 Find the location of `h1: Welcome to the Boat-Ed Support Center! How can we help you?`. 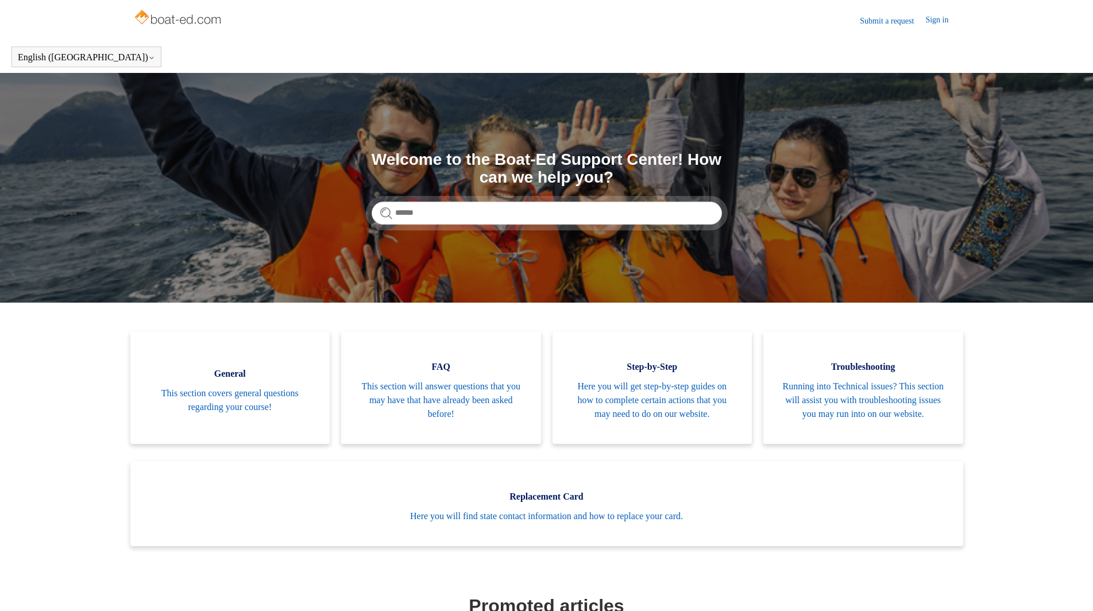

h1: Welcome to the Boat-Ed Support Center! How can we help you? is located at coordinates (547, 169).